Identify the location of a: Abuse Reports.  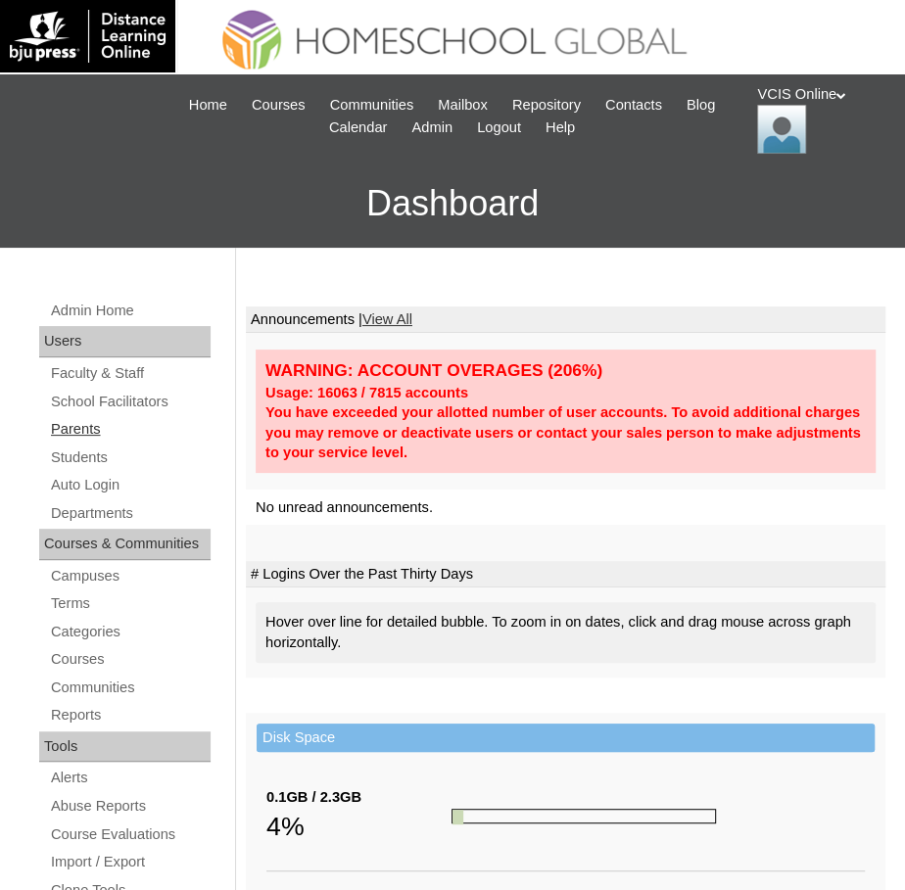
(129, 806).